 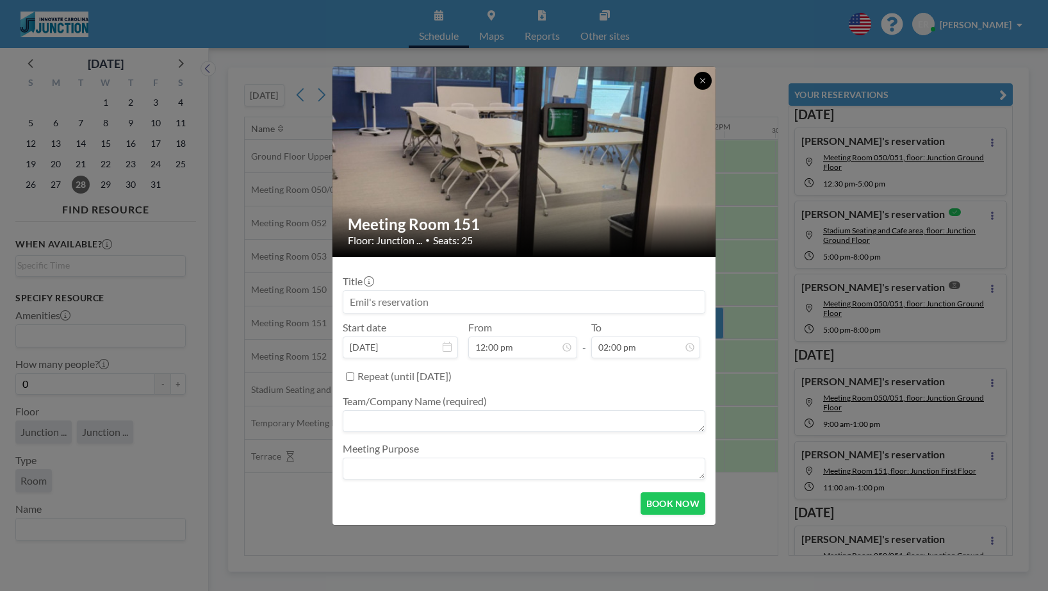 What do you see at coordinates (525, 161) in the screenshot?
I see `img: 537.jpg` at bounding box center [525, 161].